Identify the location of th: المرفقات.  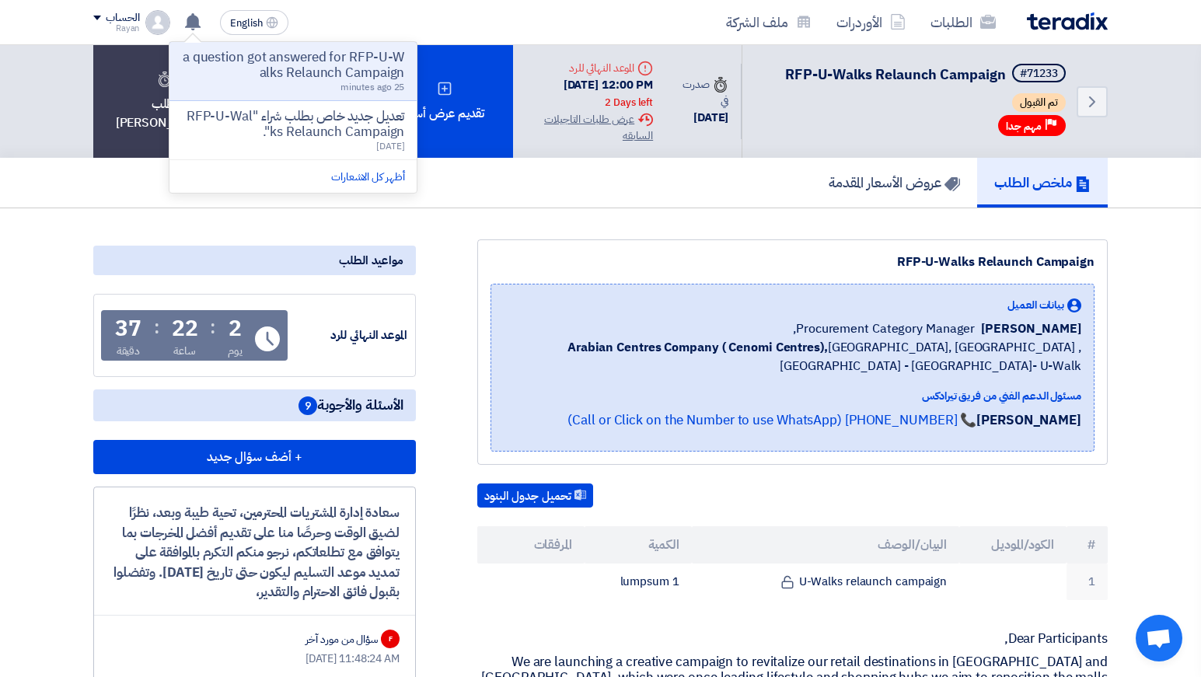
(531, 545).